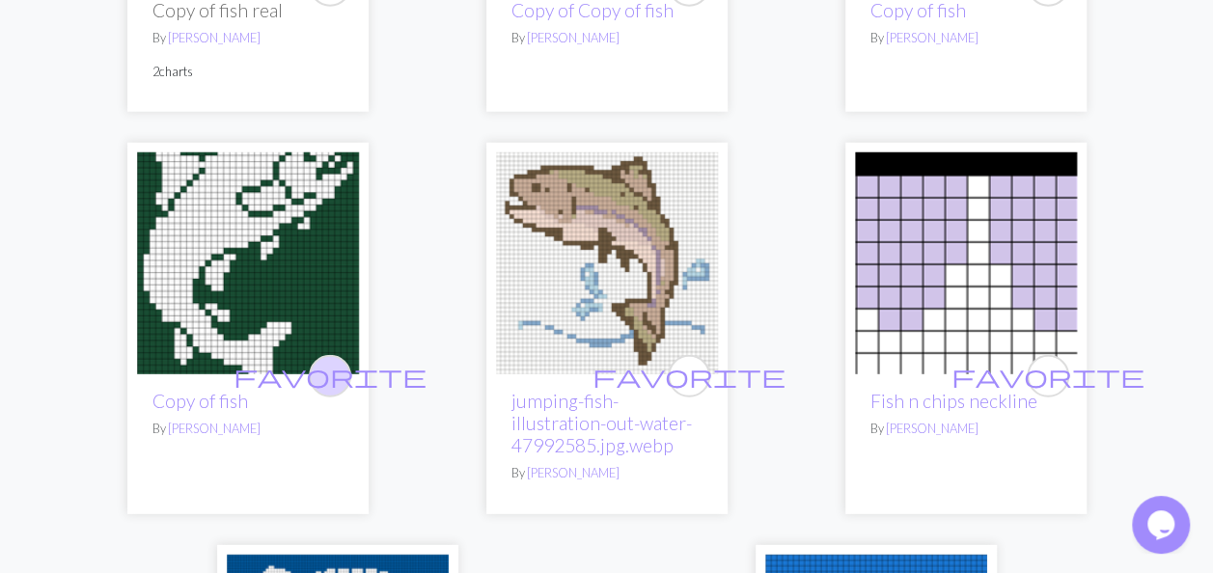 This screenshot has width=1213, height=573. What do you see at coordinates (966, 263) in the screenshot?
I see `img: Fish n chips neckline` at bounding box center [966, 263].